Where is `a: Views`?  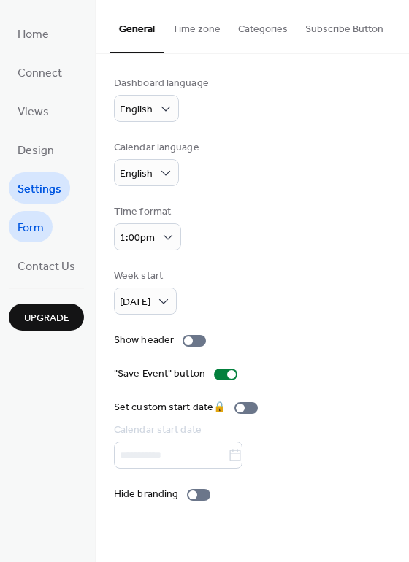
a: Views is located at coordinates (33, 110).